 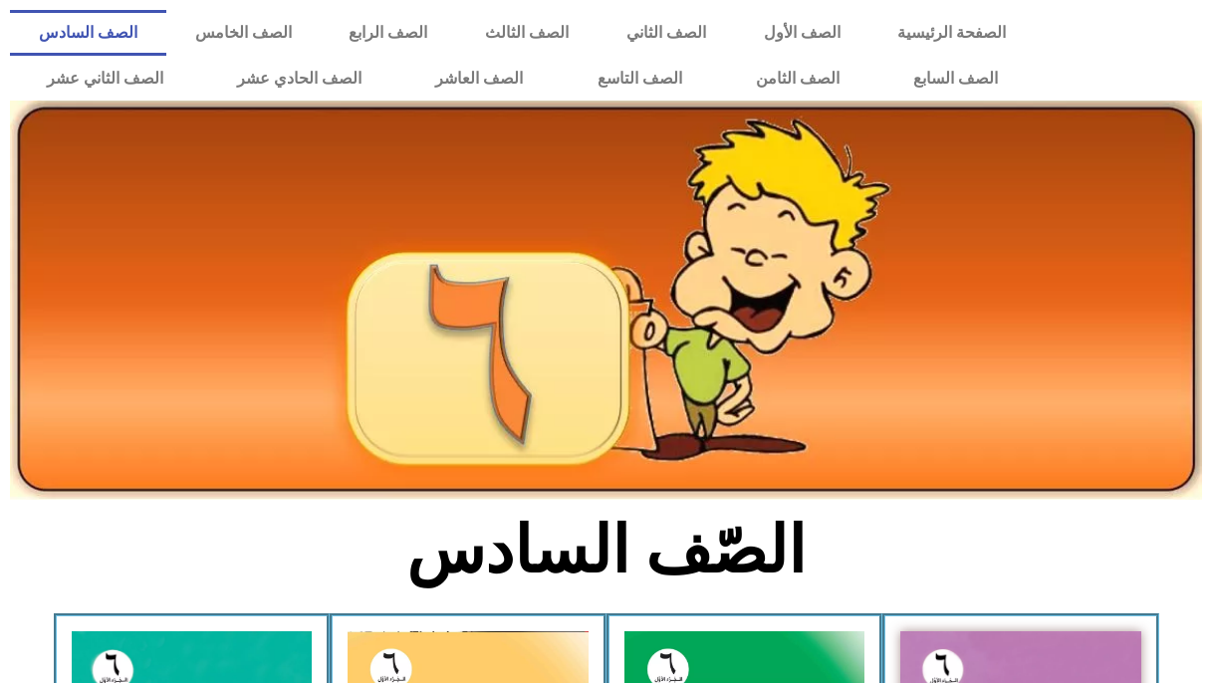 What do you see at coordinates (88, 33) in the screenshot?
I see `a: الصف السادس` at bounding box center [88, 33].